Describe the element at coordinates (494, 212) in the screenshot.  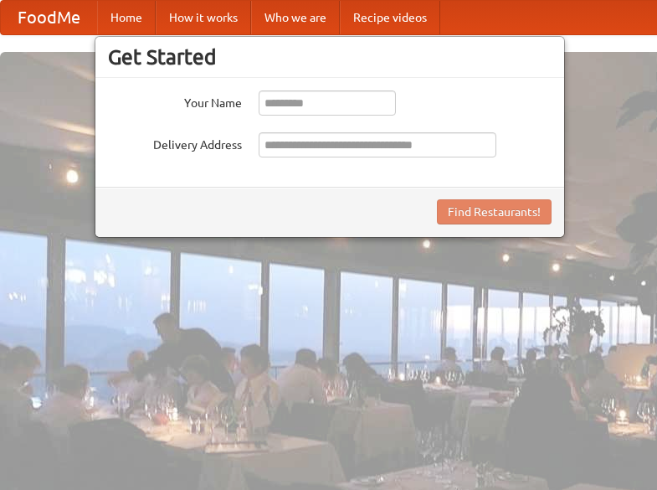
I see `button: Find Restaurants!` at that location.